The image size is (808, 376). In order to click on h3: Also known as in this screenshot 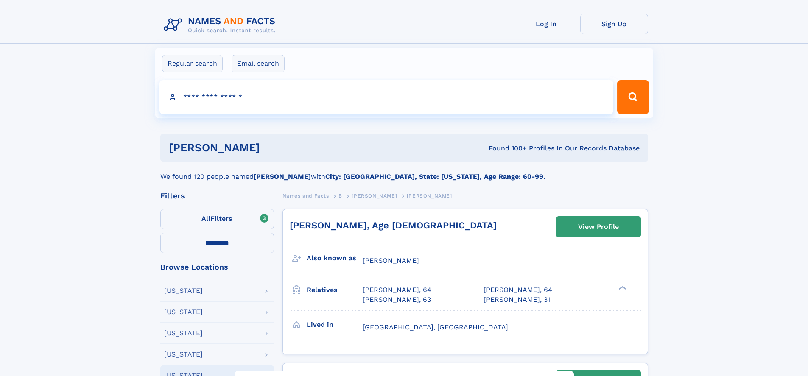, I will do `click(335, 258)`.